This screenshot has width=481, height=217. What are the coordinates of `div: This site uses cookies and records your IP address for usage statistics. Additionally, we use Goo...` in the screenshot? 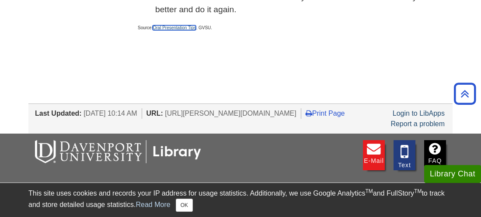 It's located at (240, 200).